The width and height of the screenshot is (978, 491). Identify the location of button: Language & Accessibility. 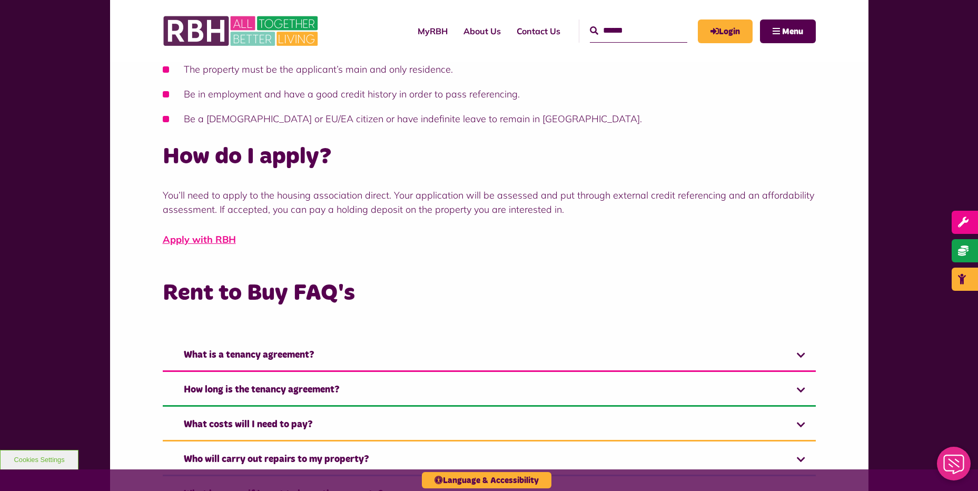
(487, 480).